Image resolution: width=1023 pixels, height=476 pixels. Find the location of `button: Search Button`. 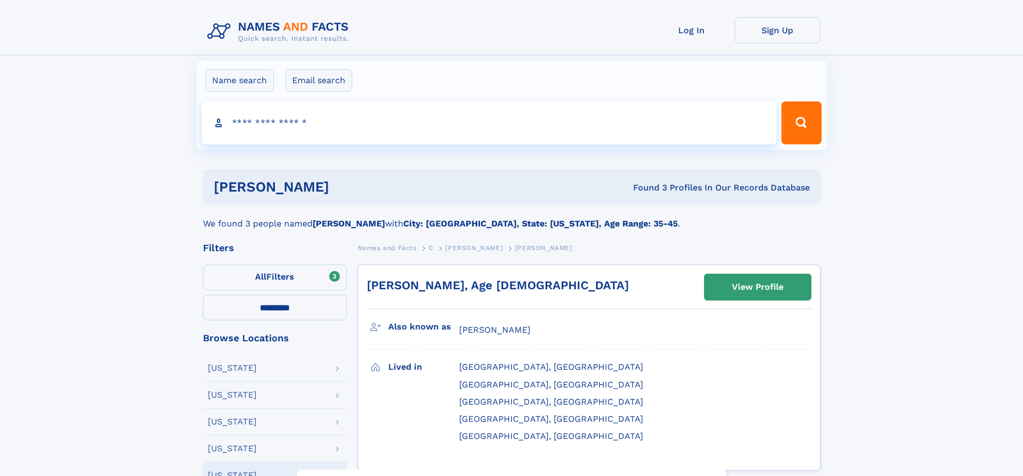

button: Search Button is located at coordinates (801, 123).